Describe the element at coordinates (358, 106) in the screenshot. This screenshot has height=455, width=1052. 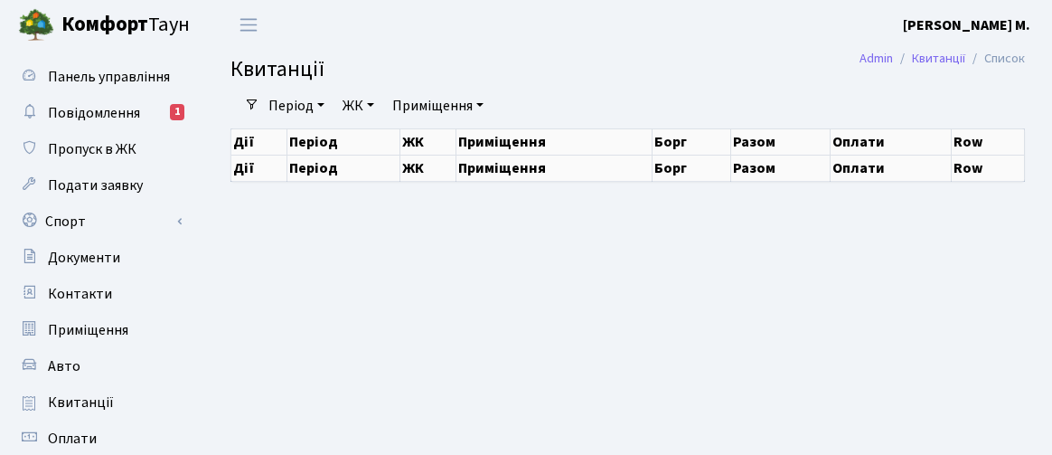
I see `a: ЖК` at that location.